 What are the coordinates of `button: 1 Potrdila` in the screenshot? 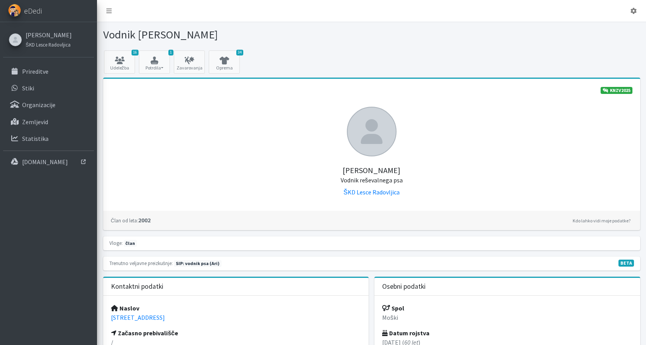 It's located at (154, 62).